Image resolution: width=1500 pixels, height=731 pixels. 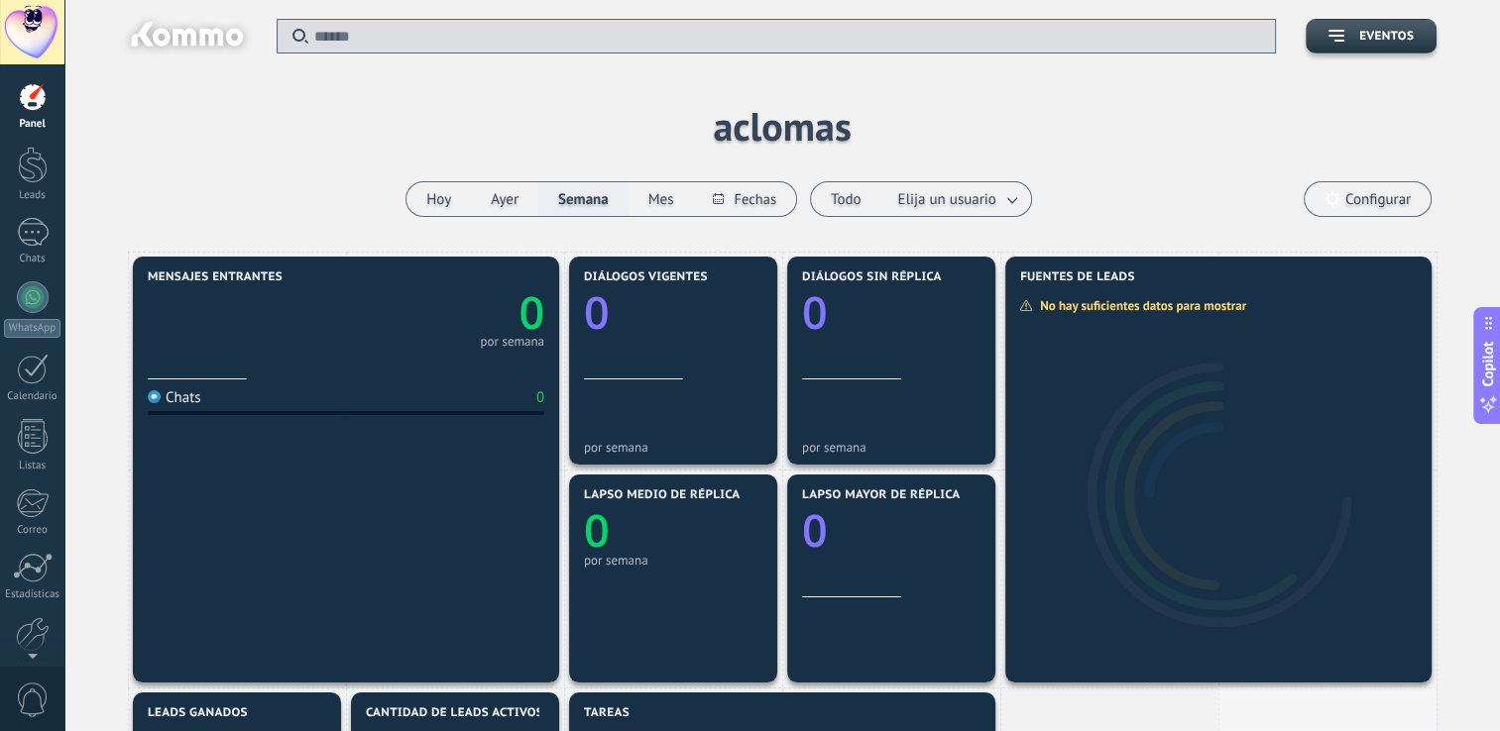 I want to click on span: Fuentes de leads, so click(x=1077, y=278).